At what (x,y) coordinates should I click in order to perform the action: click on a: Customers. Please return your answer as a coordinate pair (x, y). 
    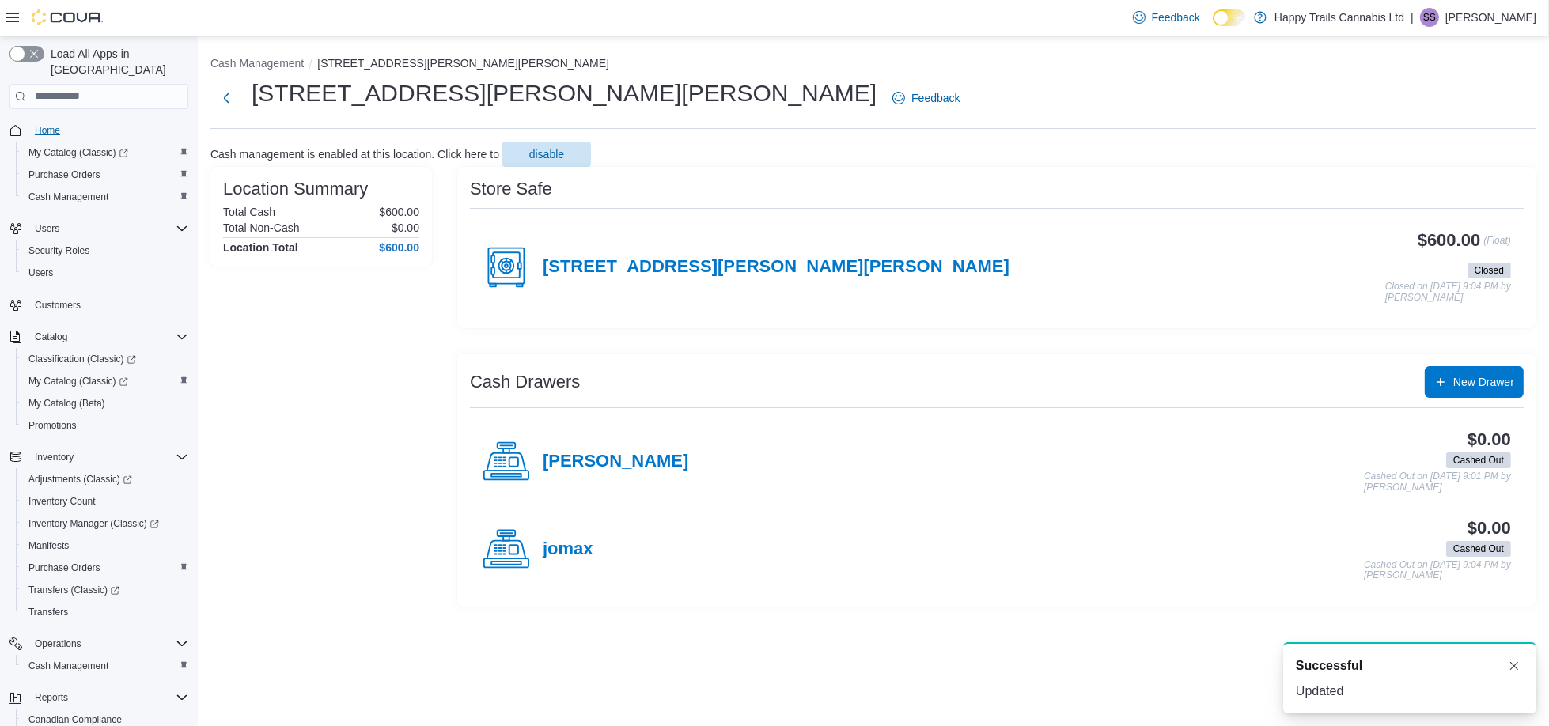
    Looking at the image, I should click on (58, 305).